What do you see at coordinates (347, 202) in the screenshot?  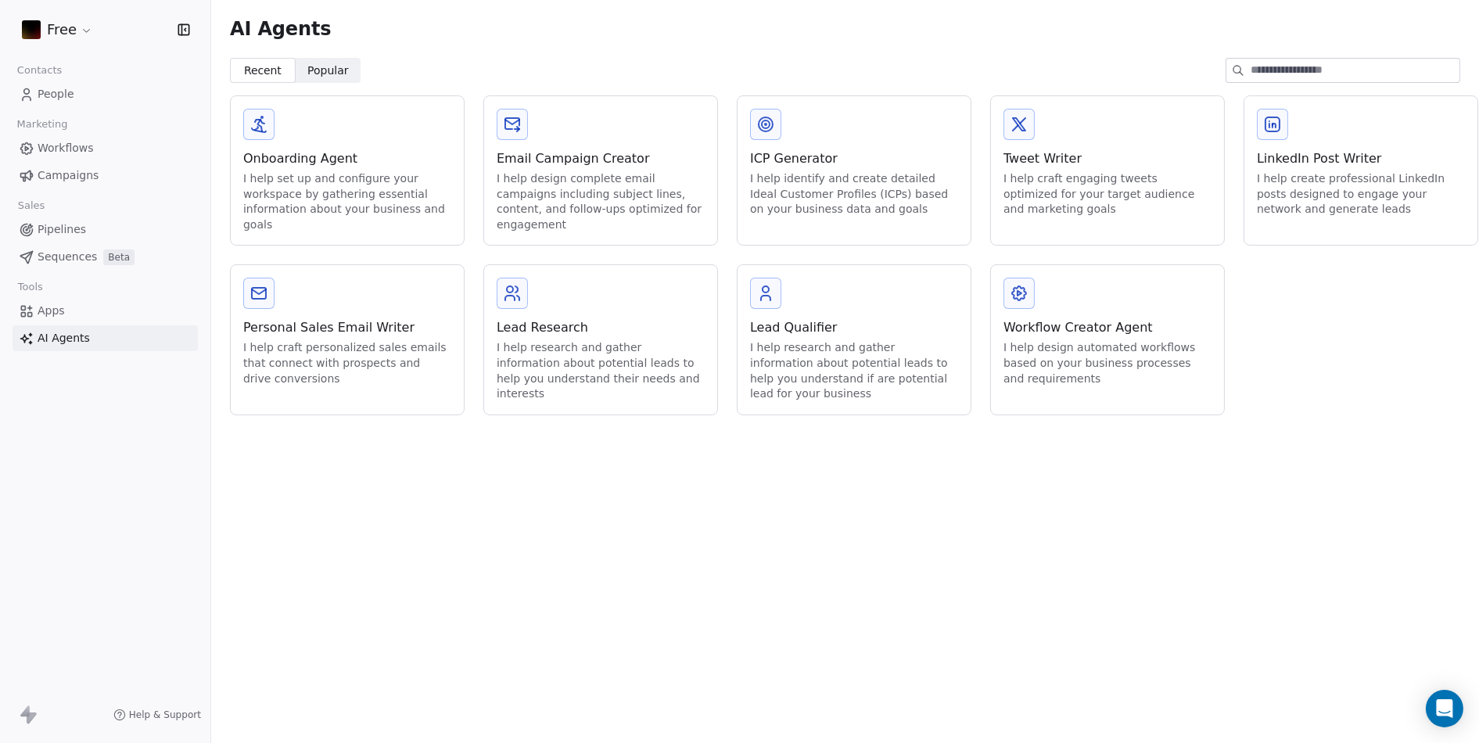 I see `div: I help set up and configure your workspace by gathering essential information about your business...` at bounding box center [347, 202].